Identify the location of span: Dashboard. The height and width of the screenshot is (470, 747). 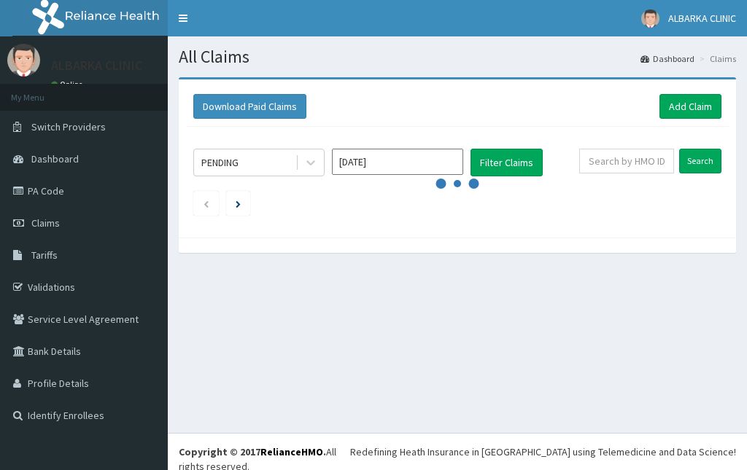
(55, 159).